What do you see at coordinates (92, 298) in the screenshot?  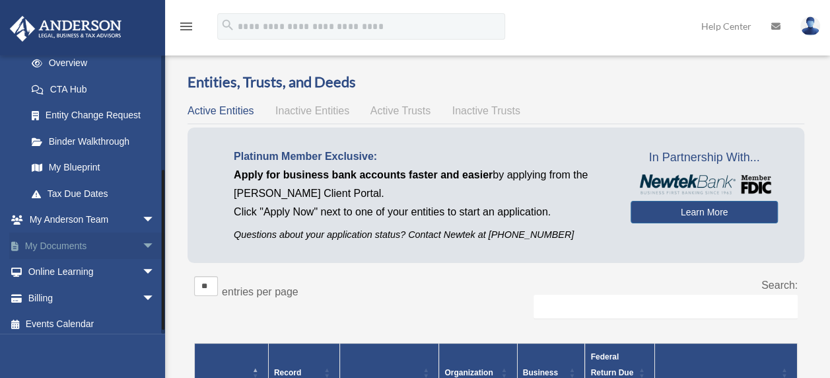 I see `a: Billingarrow_drop_down` at bounding box center [92, 298].